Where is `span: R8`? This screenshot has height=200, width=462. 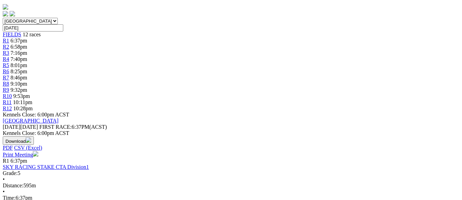 span: R8 is located at coordinates (6, 83).